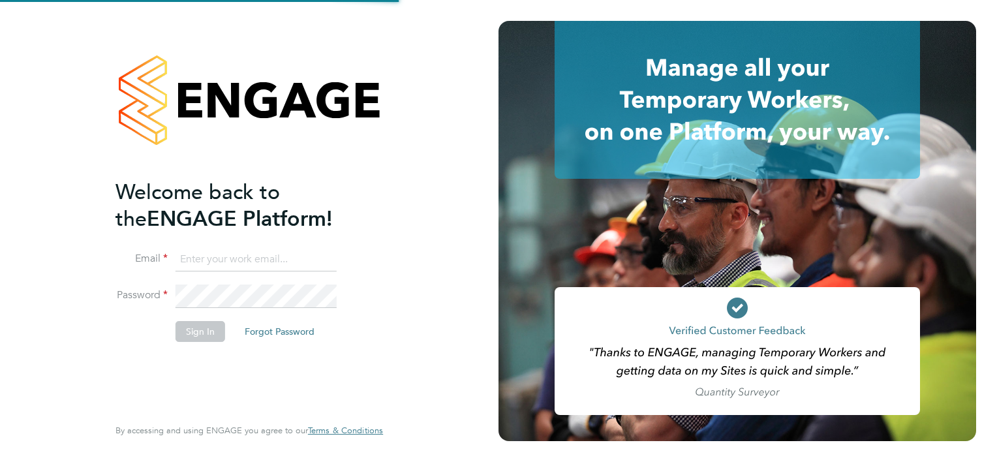 This screenshot has width=997, height=462. I want to click on button: Forgot Password, so click(279, 332).